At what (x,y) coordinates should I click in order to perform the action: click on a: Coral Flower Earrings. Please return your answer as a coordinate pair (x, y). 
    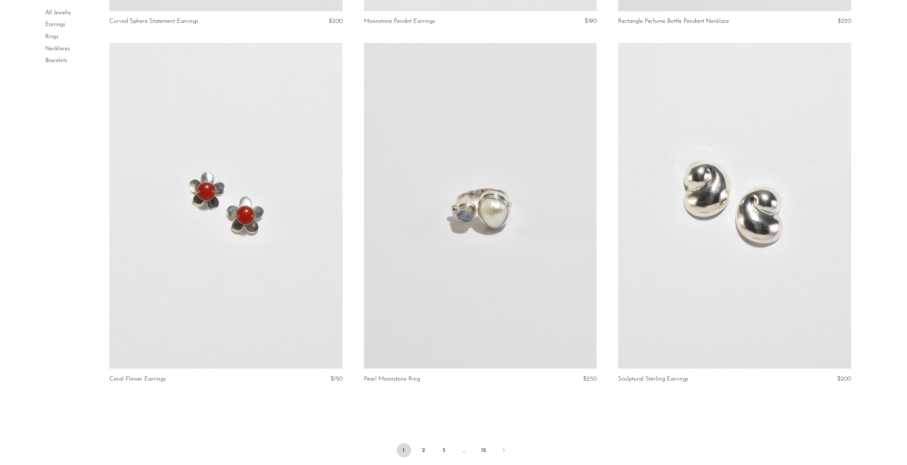
    Looking at the image, I should click on (138, 379).